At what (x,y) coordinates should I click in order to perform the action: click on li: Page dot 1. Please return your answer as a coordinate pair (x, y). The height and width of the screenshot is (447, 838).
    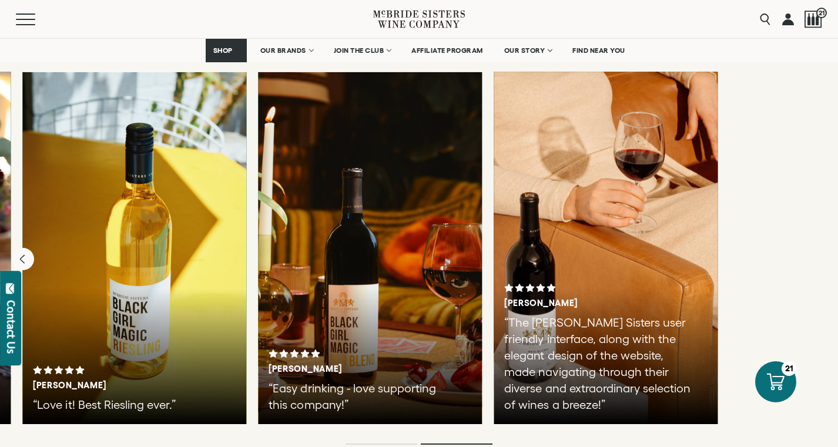
    Looking at the image, I should click on (381, 444).